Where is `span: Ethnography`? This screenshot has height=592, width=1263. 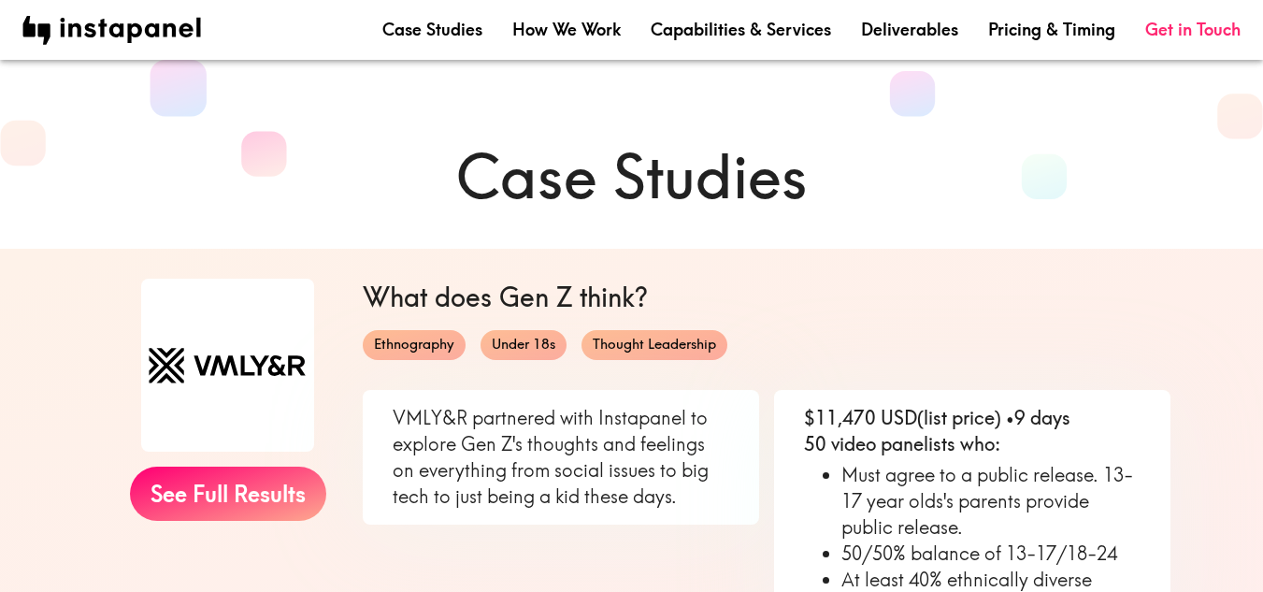 span: Ethnography is located at coordinates (414, 344).